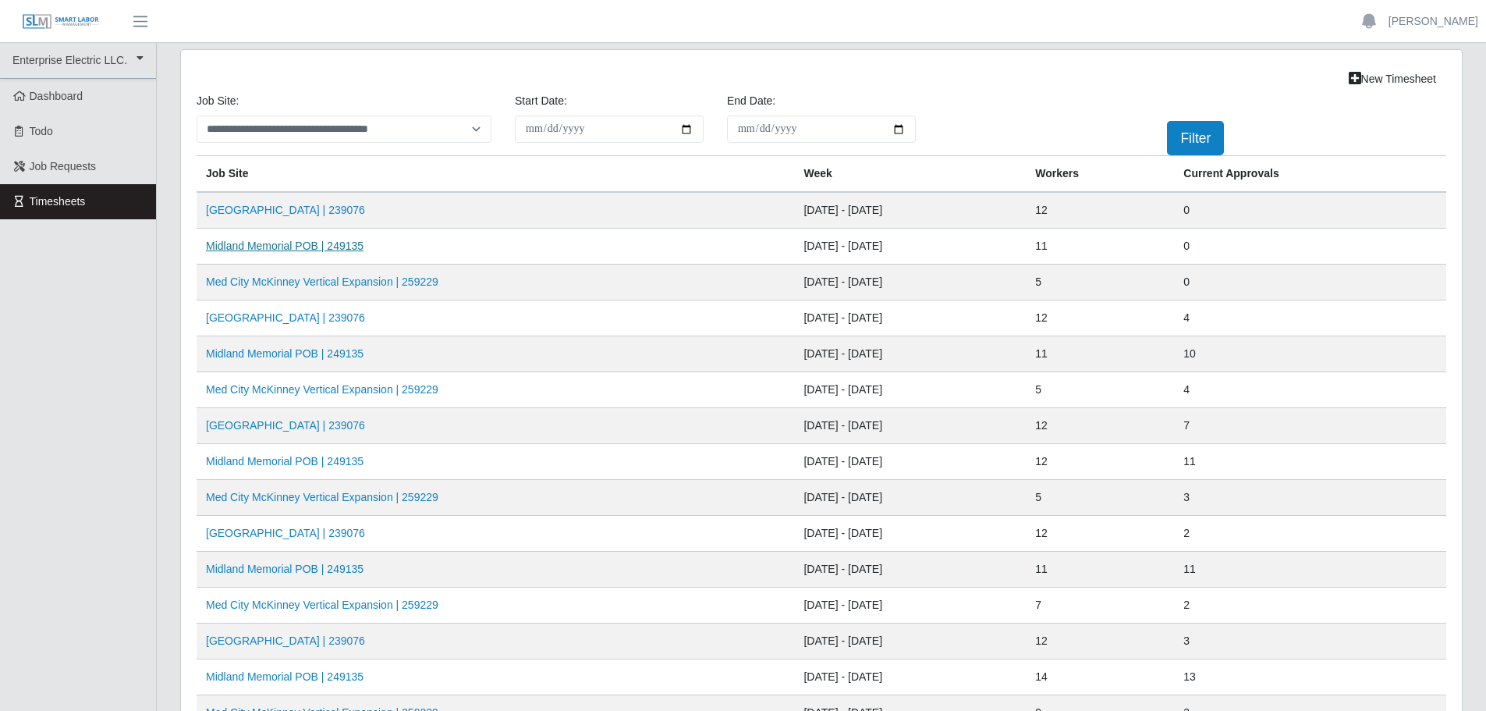  Describe the element at coordinates (56, 96) in the screenshot. I see `span: Dashboard` at that location.